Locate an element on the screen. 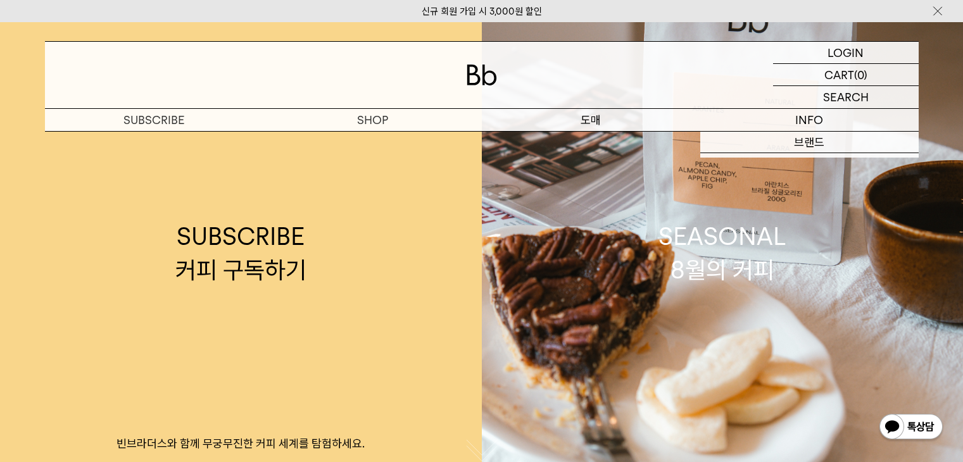  a: SHOP is located at coordinates (372, 120).